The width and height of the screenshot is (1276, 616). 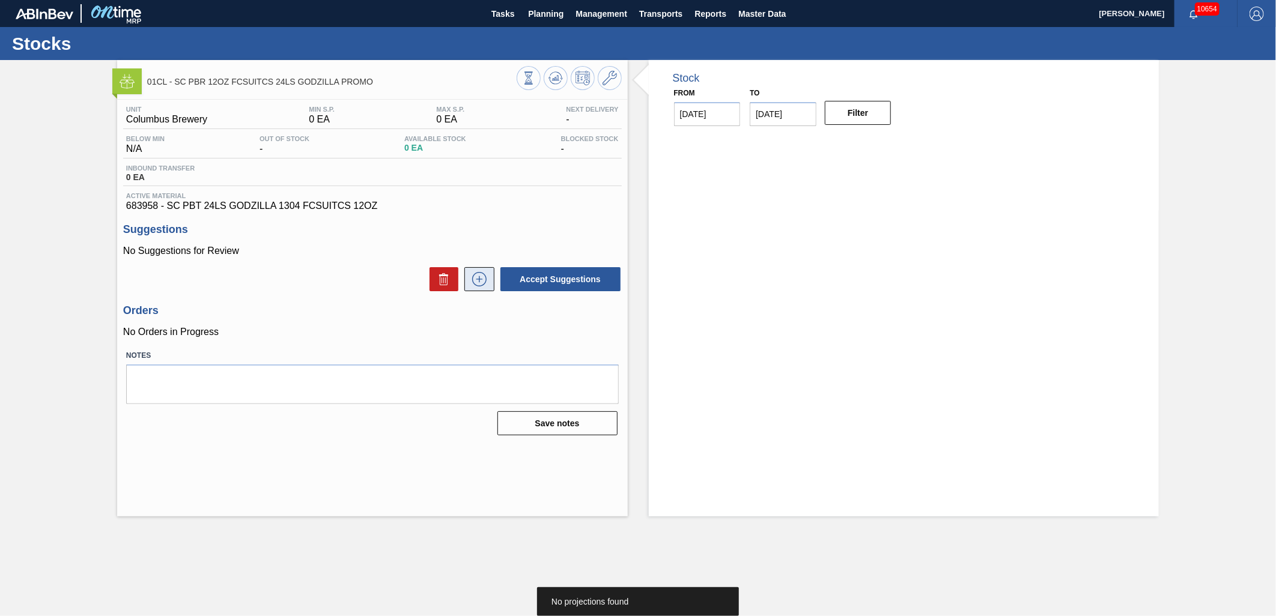 What do you see at coordinates (686, 78) in the screenshot?
I see `div: Stock` at bounding box center [686, 78].